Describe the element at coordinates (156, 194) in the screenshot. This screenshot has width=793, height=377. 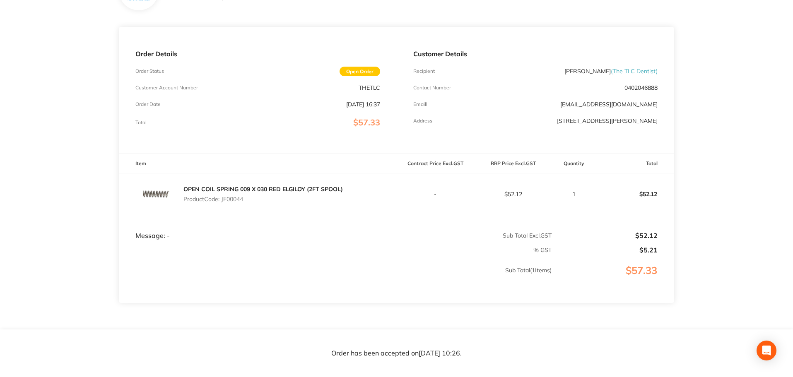
I see `img: YnJhMjdiNA` at that location.